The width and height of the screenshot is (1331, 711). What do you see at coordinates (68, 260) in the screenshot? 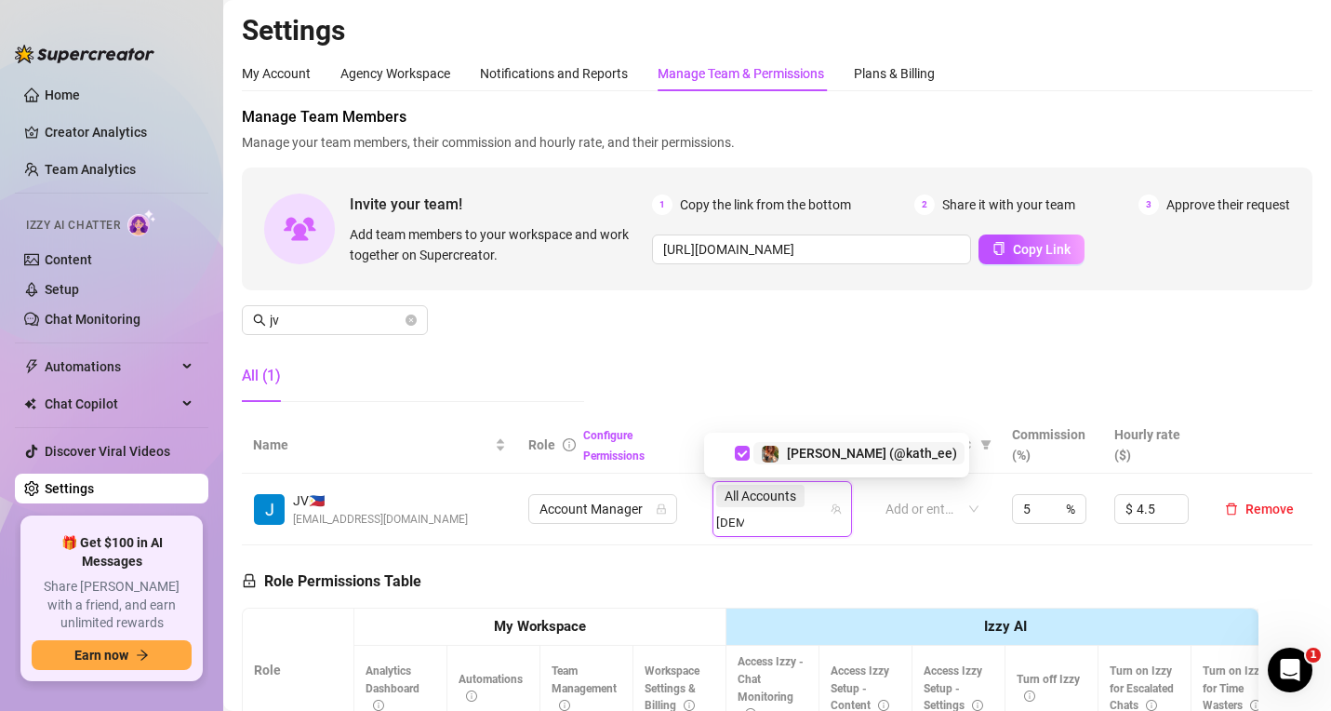
I see `a: Content` at bounding box center [68, 260].